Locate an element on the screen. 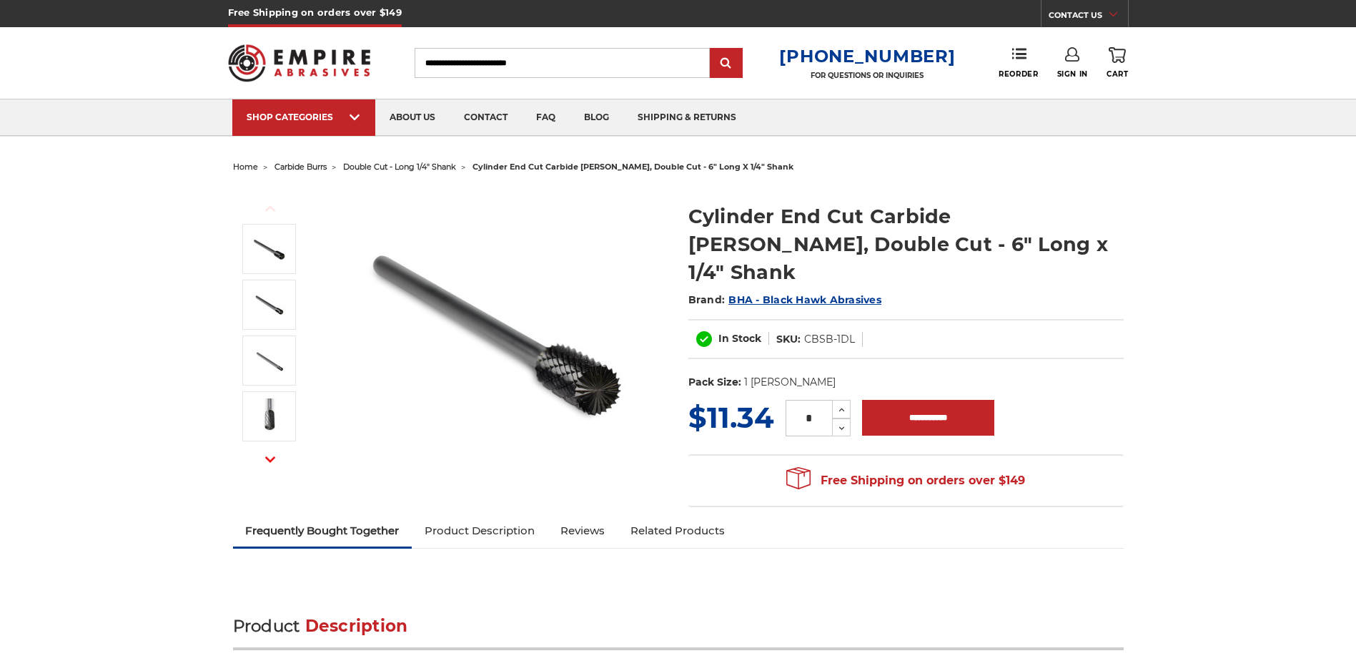 This screenshot has width=1356, height=661. span: carbide burrs is located at coordinates (300, 167).